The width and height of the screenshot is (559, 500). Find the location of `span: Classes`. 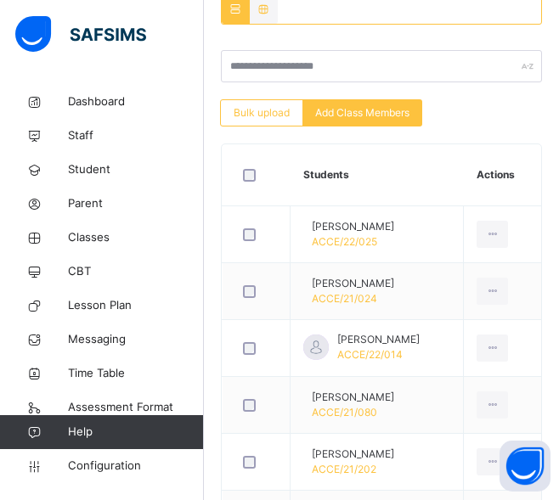

span: Classes is located at coordinates (136, 238).